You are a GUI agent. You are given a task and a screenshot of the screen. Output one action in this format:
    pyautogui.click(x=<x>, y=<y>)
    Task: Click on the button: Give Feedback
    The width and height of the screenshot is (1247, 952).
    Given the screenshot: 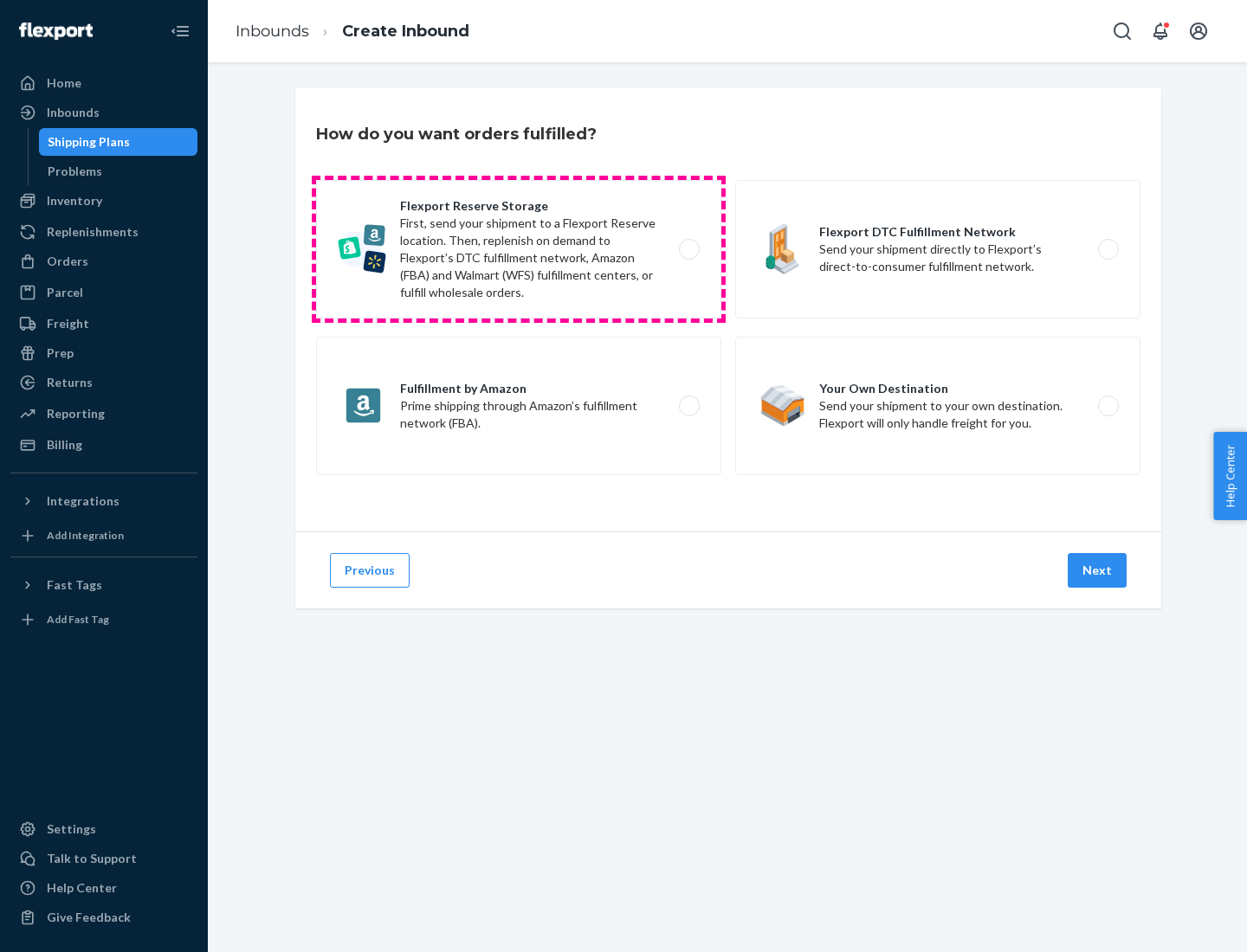 What is the action you would take?
    pyautogui.click(x=104, y=918)
    